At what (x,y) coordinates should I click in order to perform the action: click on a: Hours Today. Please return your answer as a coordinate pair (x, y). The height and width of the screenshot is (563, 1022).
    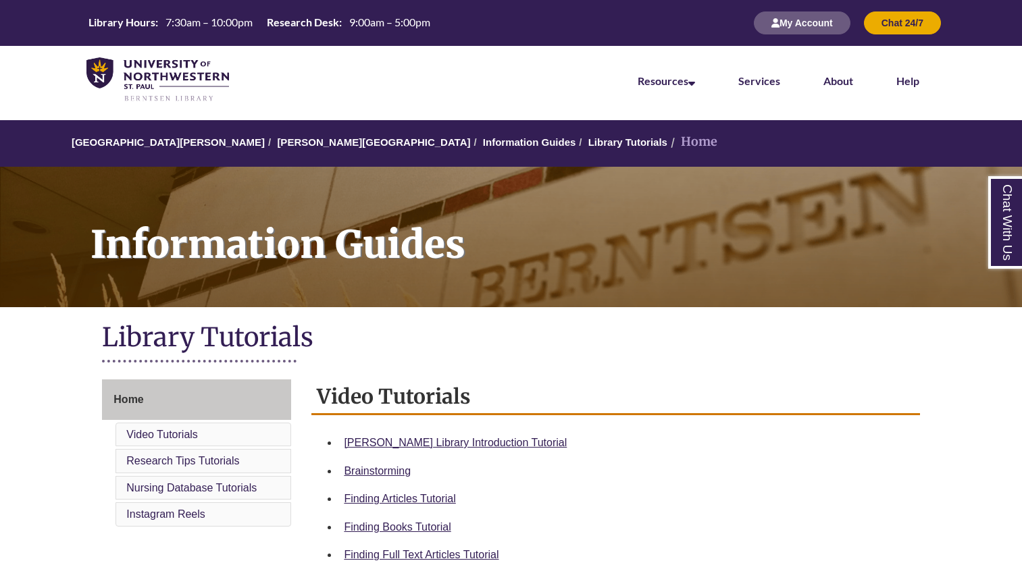
    Looking at the image, I should click on (259, 23).